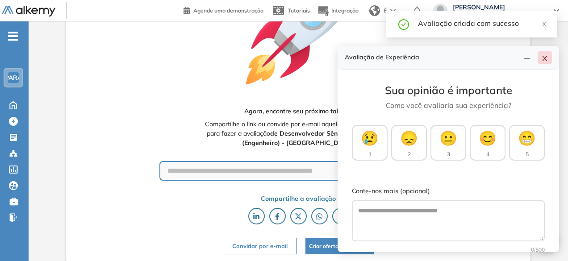 This screenshot has width=568, height=261. I want to click on font: 3, so click(448, 154).